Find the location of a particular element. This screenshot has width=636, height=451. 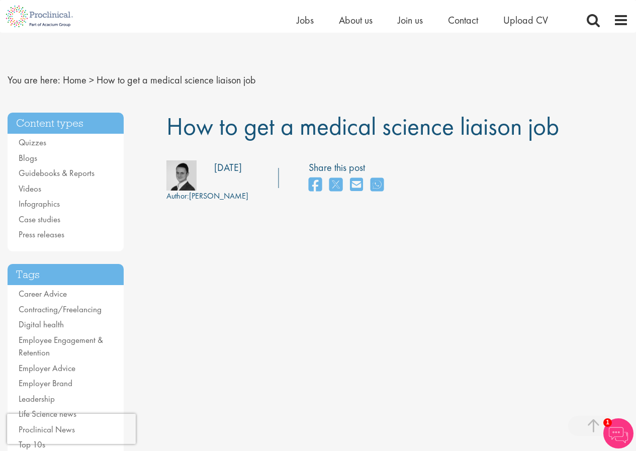

span: About us is located at coordinates (355, 20).